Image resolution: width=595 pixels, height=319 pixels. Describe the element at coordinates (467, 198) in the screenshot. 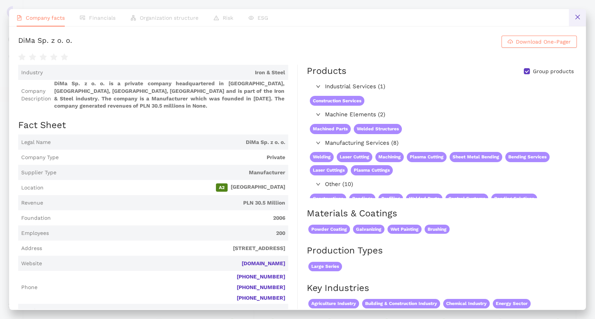

I see `span: Control Systems` at that location.